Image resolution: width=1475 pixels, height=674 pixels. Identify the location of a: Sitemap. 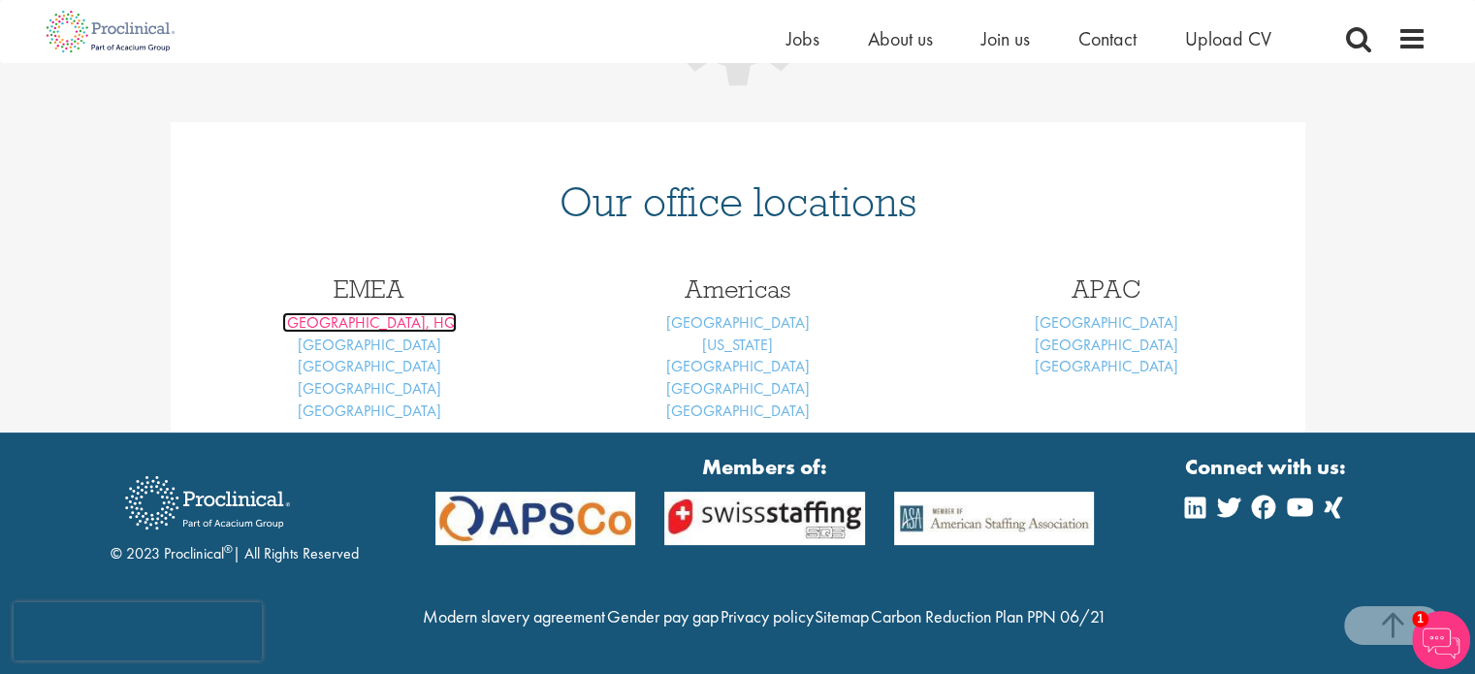
(842, 616).